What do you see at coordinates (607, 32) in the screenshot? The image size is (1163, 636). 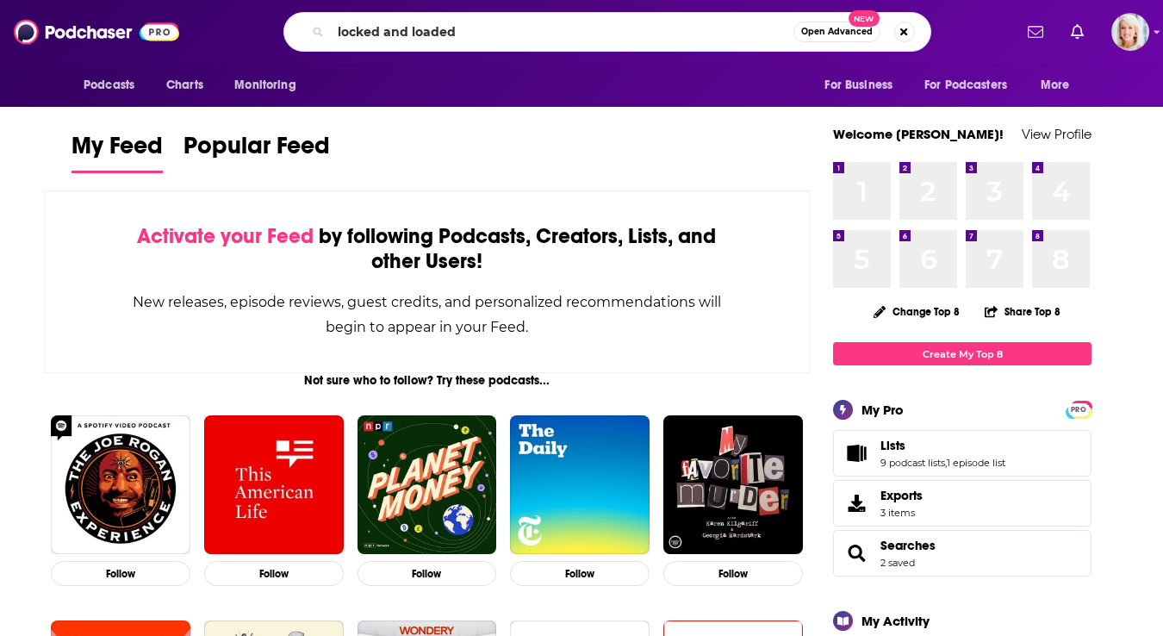 I see `div: Search podcasts, credits, & more...` at bounding box center [607, 32].